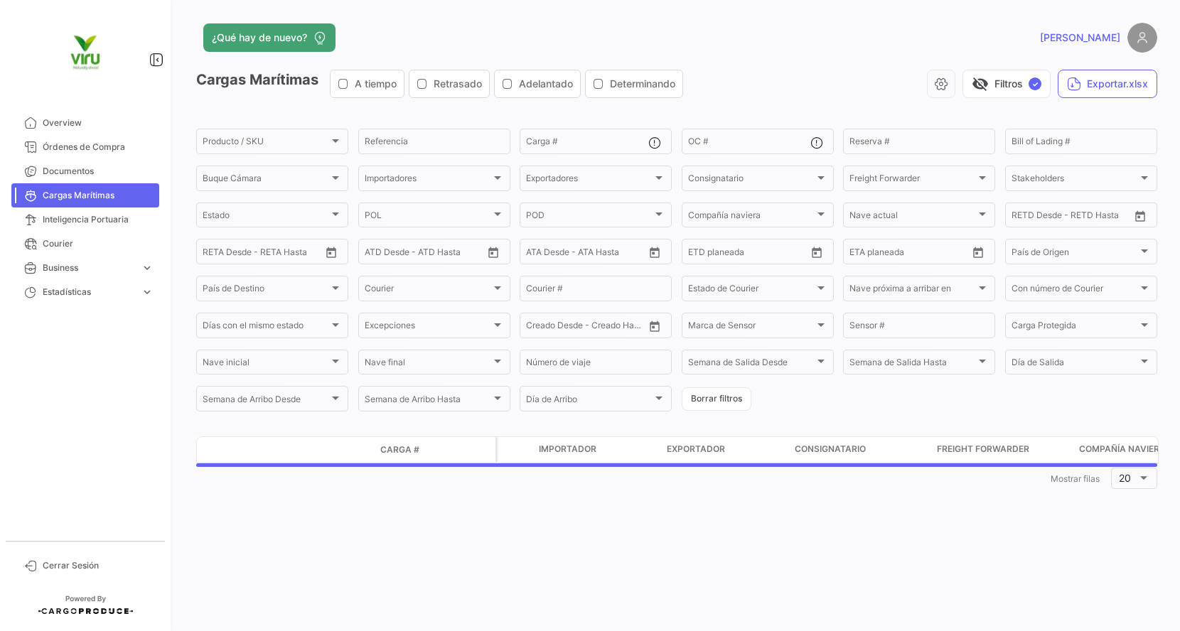 The height and width of the screenshot is (631, 1180). Describe the element at coordinates (589, 402) in the screenshot. I see `span: Día de Arribo` at that location.